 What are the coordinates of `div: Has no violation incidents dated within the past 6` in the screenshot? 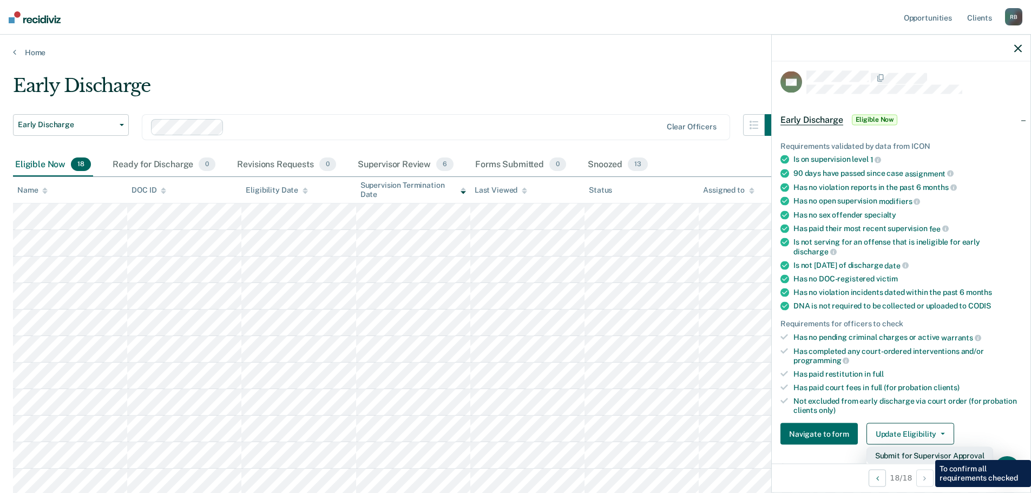 It's located at (908, 292).